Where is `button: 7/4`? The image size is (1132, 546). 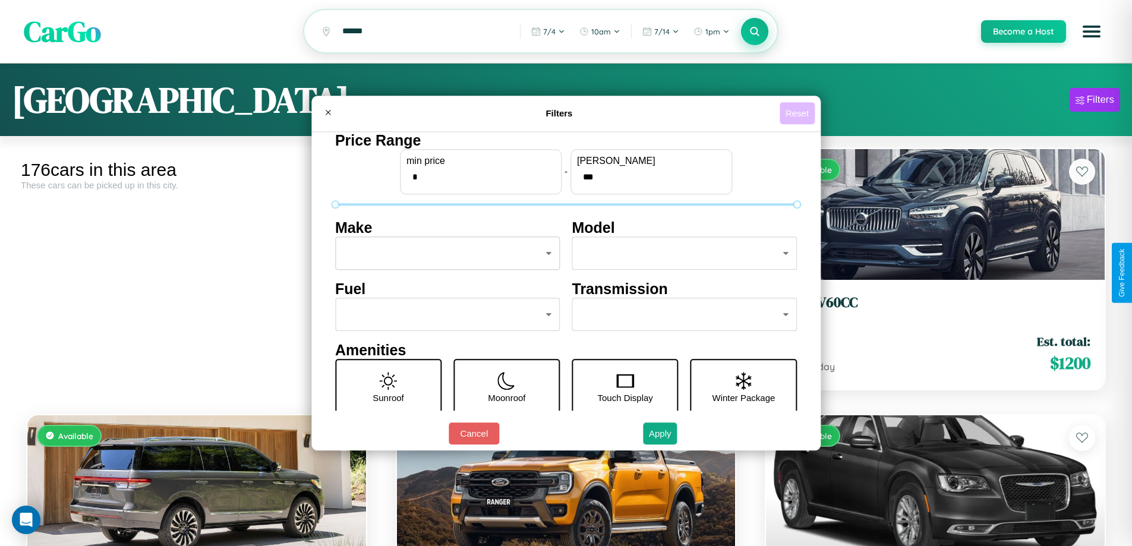
button: 7/4 is located at coordinates (548, 32).